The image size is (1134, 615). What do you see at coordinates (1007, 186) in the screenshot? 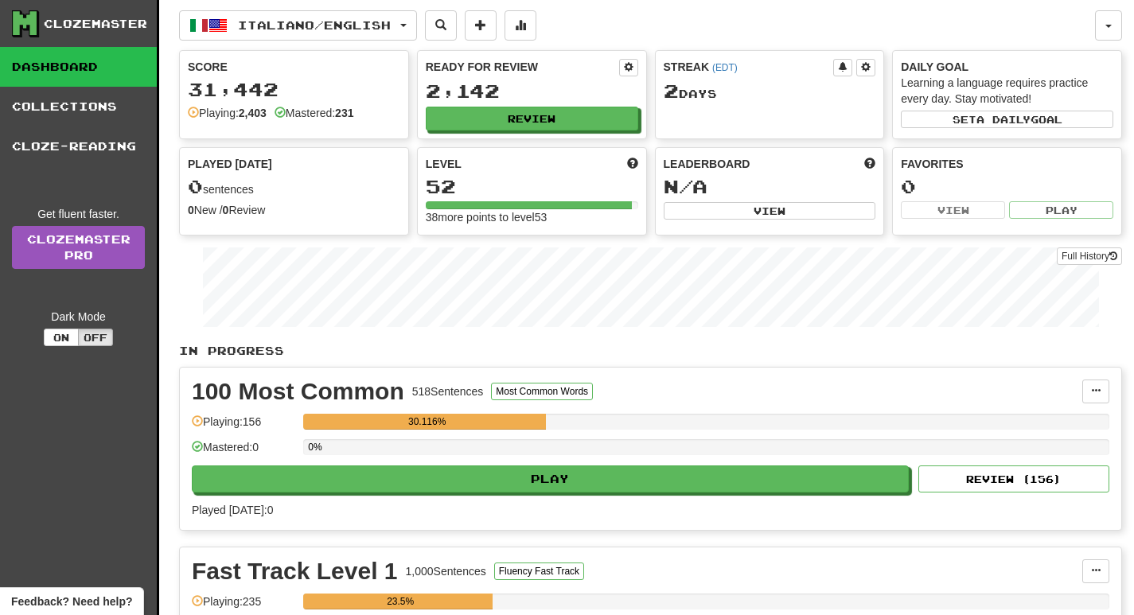
I see `div: 0` at bounding box center [1007, 186].